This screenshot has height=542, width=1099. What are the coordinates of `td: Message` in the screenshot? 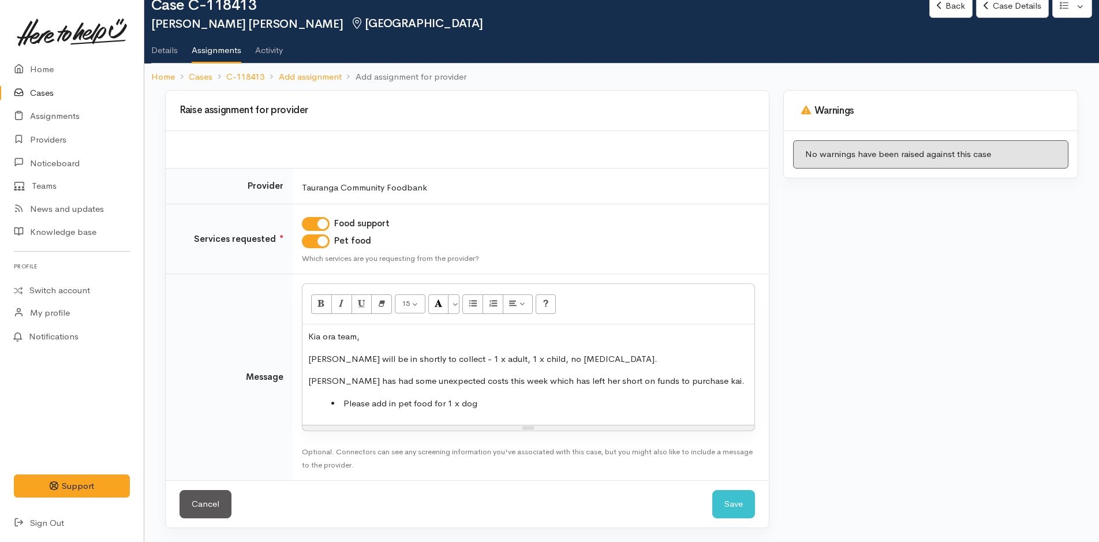 It's located at (229, 377).